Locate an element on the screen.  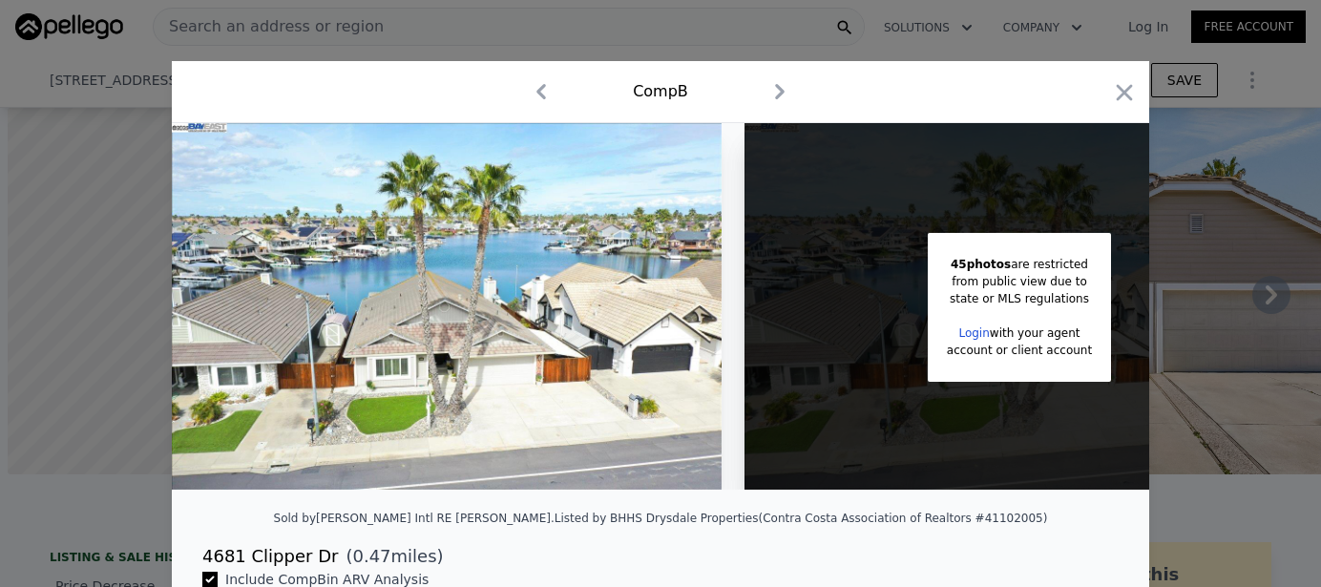
div: Comp B is located at coordinates (661, 92).